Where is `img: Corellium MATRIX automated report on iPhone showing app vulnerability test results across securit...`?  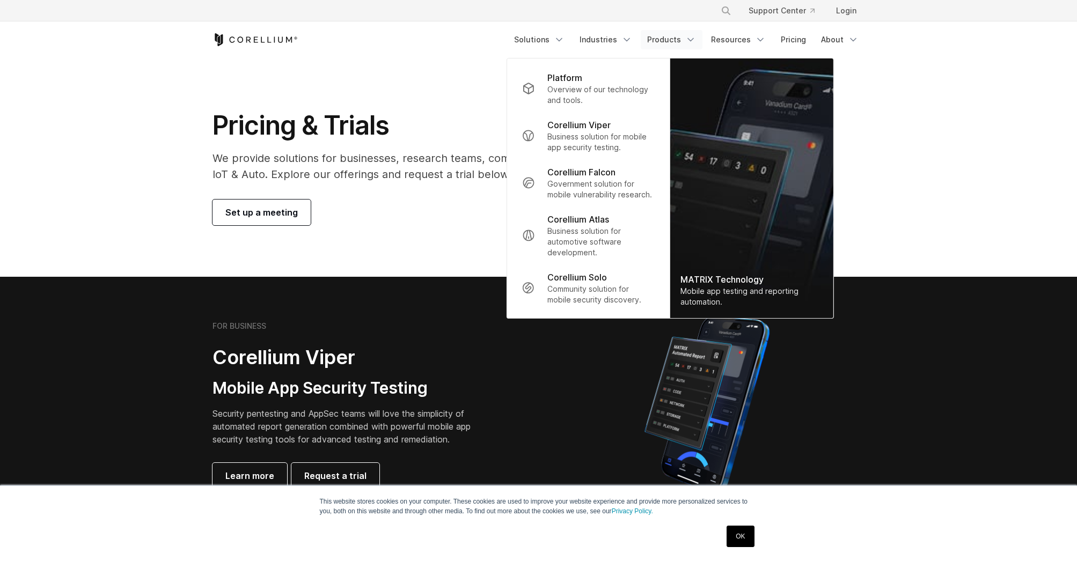
img: Corellium MATRIX automated report on iPhone showing app vulnerability test results across securit... is located at coordinates (707, 405).